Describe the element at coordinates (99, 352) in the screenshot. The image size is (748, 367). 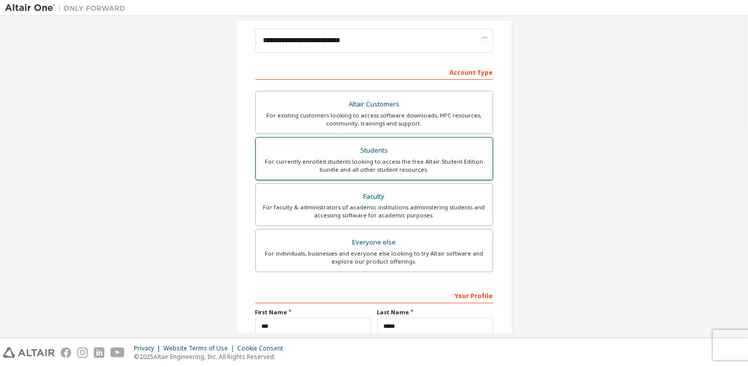
I see `img: linkedin.svg` at that location.